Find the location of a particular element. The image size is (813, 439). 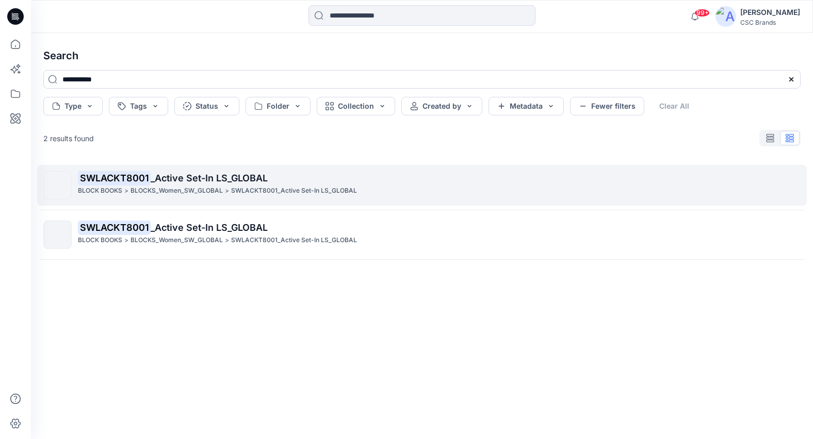

button: Metadata is located at coordinates (526, 106).